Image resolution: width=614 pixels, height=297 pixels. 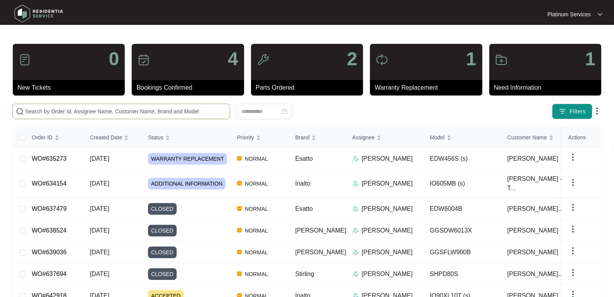 What do you see at coordinates (55, 137) in the screenshot?
I see `th: Order ID` at bounding box center [55, 137].